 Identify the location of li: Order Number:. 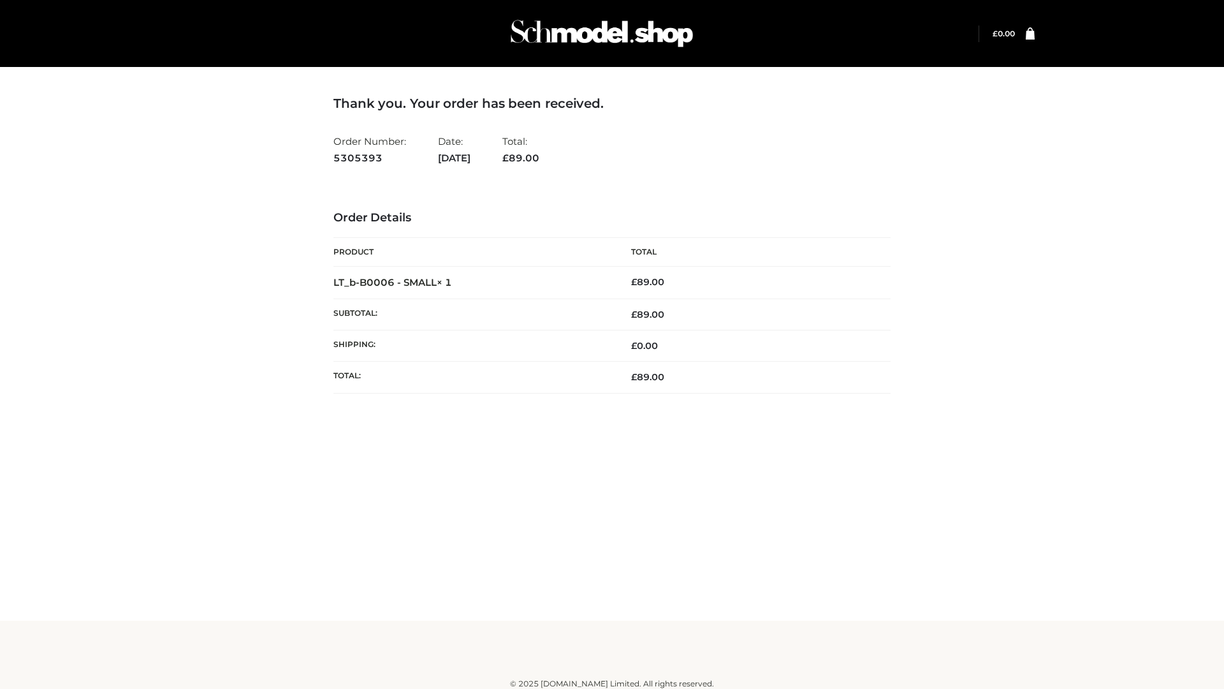
(370, 149).